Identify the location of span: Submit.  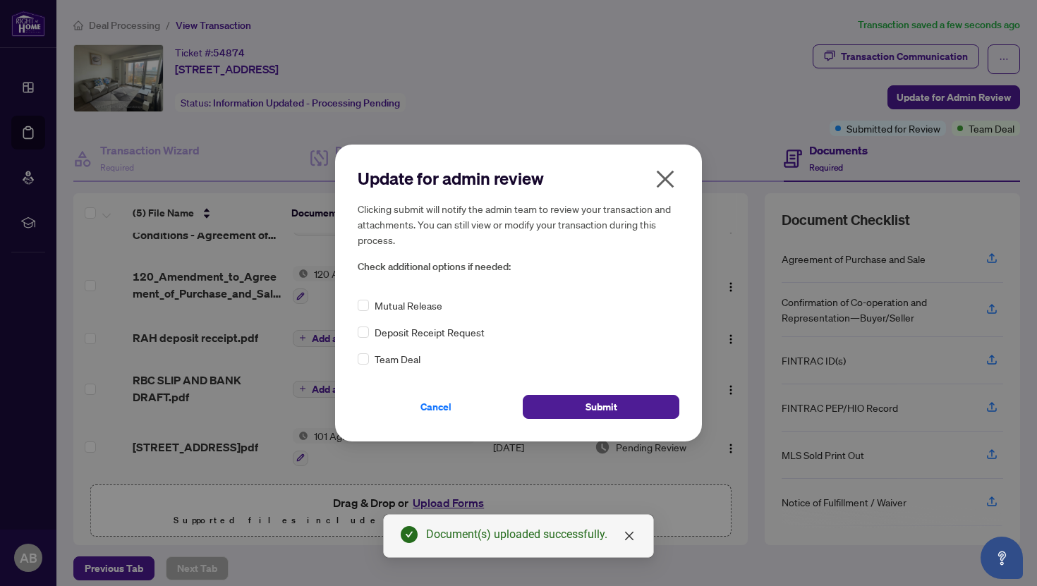
(601, 407).